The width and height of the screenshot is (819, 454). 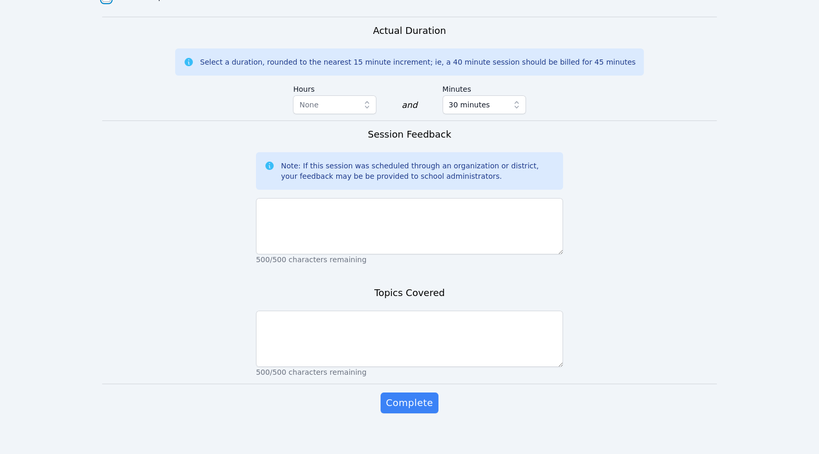 What do you see at coordinates (309, 105) in the screenshot?
I see `span: None` at bounding box center [309, 105].